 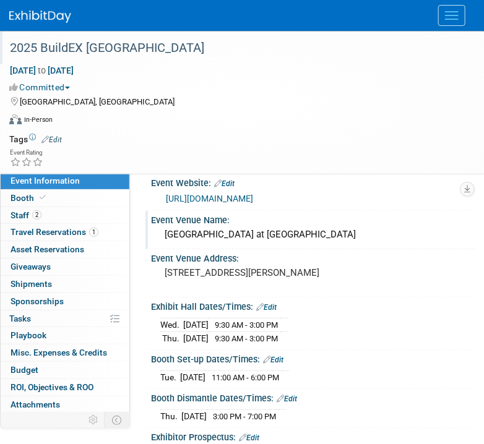 I want to click on a: Playbook, so click(x=65, y=335).